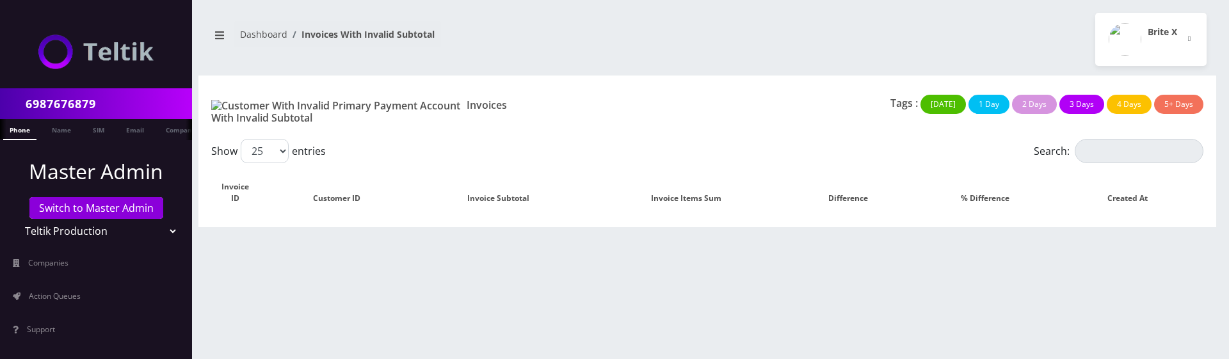 Image resolution: width=1229 pixels, height=359 pixels. Describe the element at coordinates (48, 263) in the screenshot. I see `span: Companies` at that location.